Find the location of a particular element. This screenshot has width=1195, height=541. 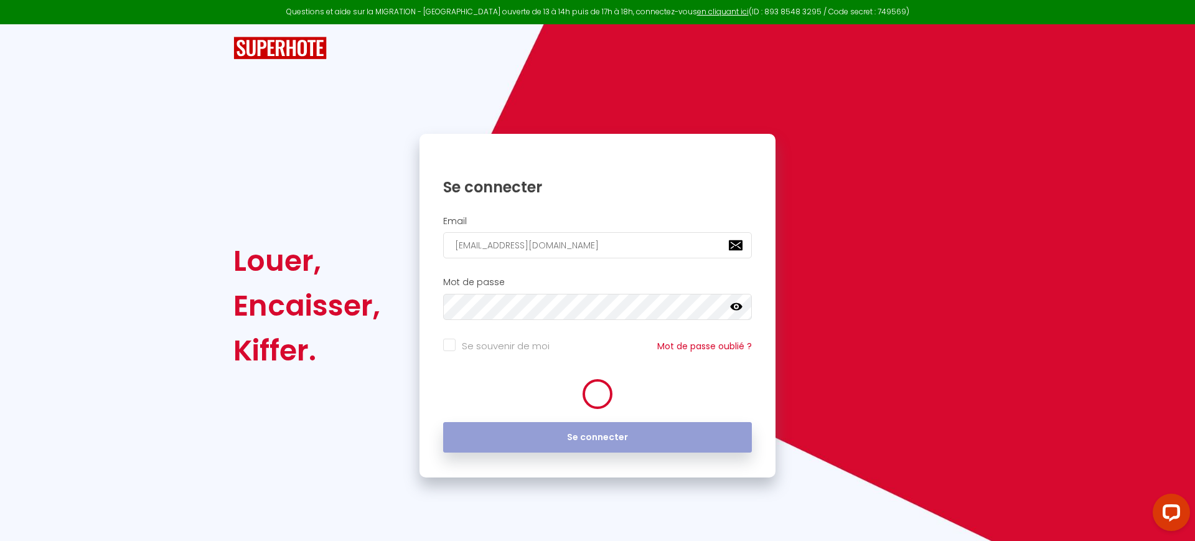

h2: Mot de passe is located at coordinates (598, 282).